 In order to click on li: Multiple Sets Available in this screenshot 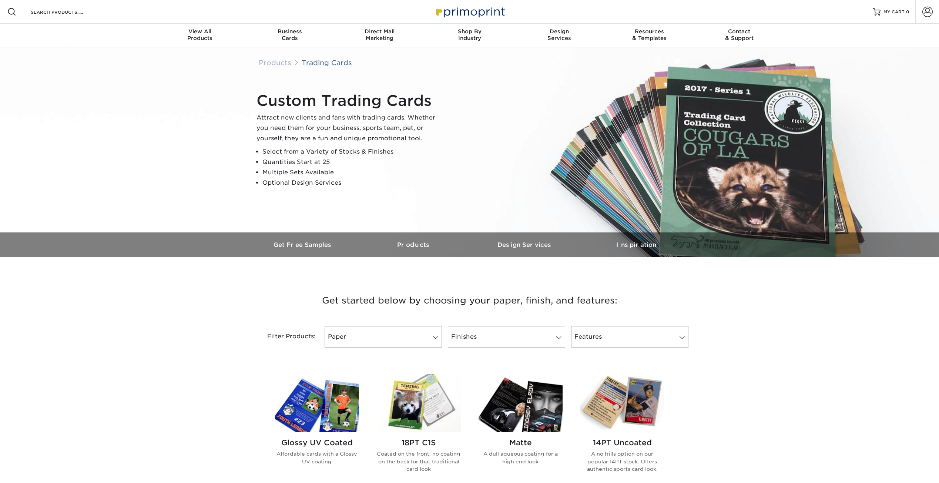, I will do `click(352, 173)`.